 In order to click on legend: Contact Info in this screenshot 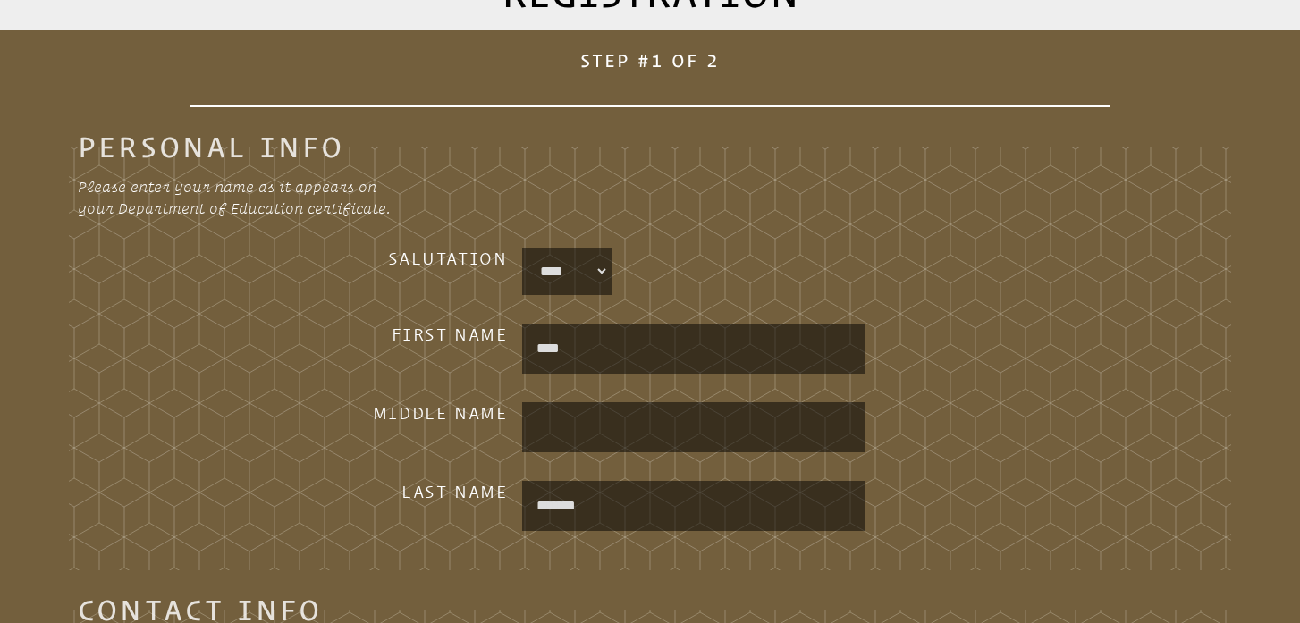, I will do `click(199, 610)`.